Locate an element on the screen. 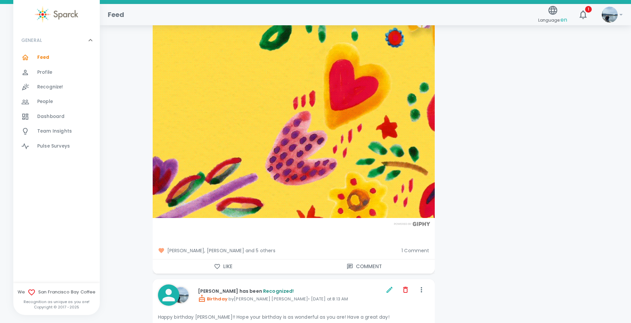 This screenshot has height=323, width=631. button: Language:en is located at coordinates (552, 15).